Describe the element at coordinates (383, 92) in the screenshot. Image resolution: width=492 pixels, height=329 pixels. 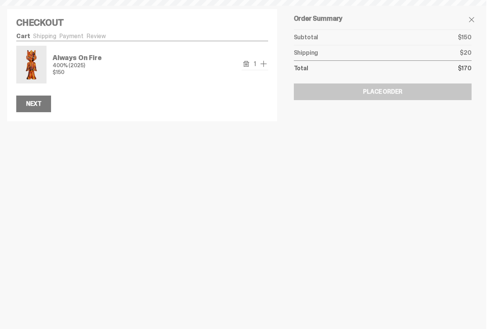
I see `button: Place Order` at that location.